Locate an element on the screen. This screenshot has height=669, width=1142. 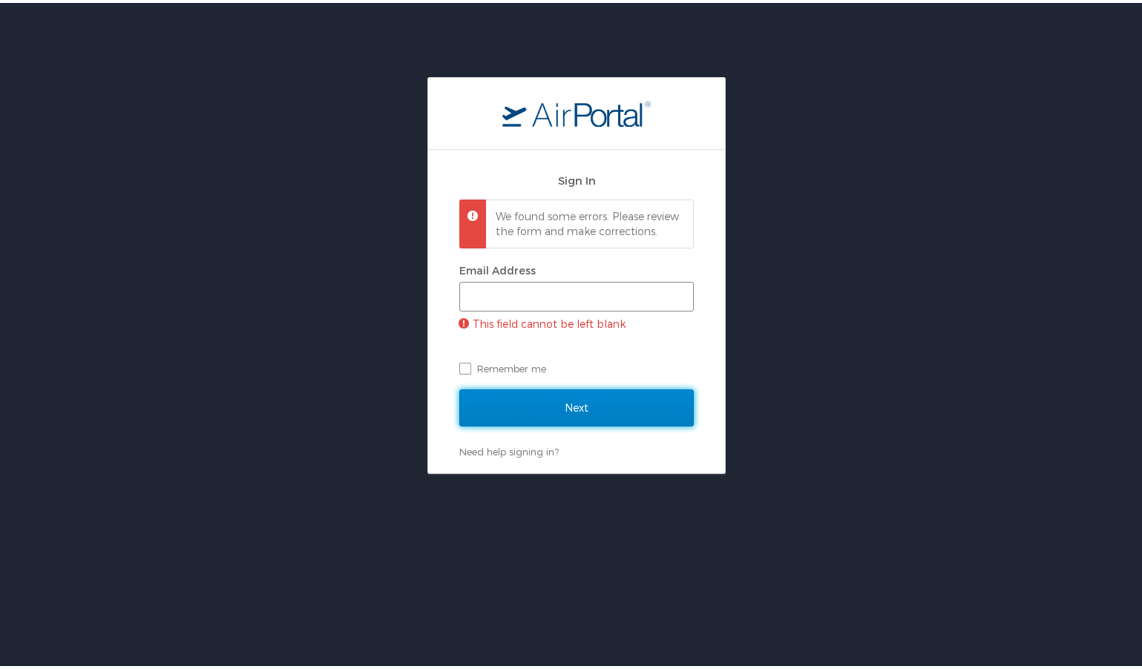
p: This field cannot be left blank is located at coordinates (576, 320).